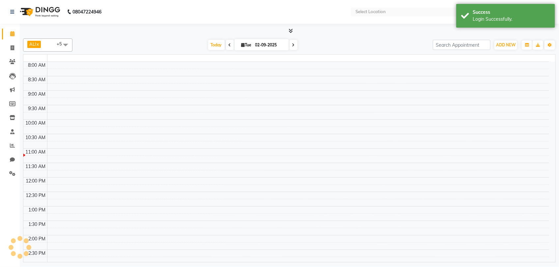 Image resolution: width=559 pixels, height=267 pixels. I want to click on button: ADD NEW, so click(505, 45).